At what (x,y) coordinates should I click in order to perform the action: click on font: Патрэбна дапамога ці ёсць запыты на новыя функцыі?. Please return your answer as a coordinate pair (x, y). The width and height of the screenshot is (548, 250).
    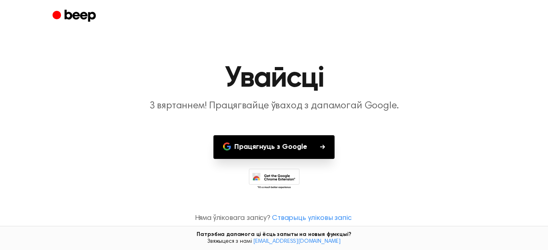
    Looking at the image, I should click on (273, 234).